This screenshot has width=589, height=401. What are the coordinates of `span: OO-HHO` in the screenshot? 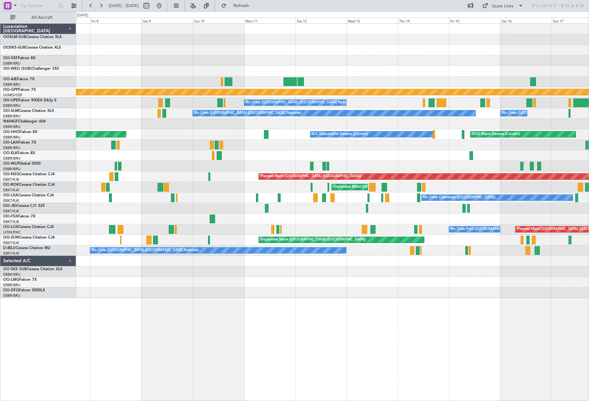 It's located at (12, 132).